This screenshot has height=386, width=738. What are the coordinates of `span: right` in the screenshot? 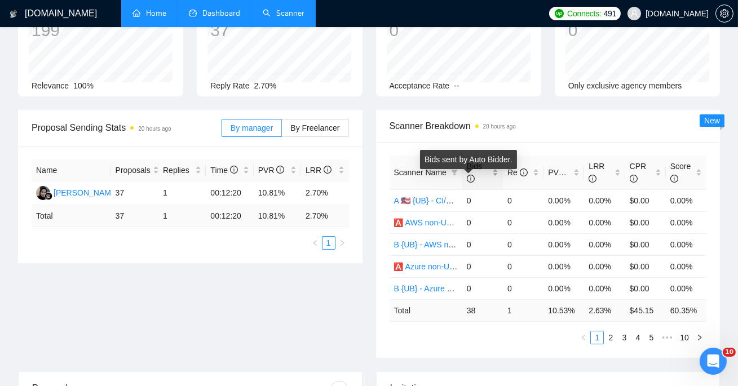 It's located at (700, 338).